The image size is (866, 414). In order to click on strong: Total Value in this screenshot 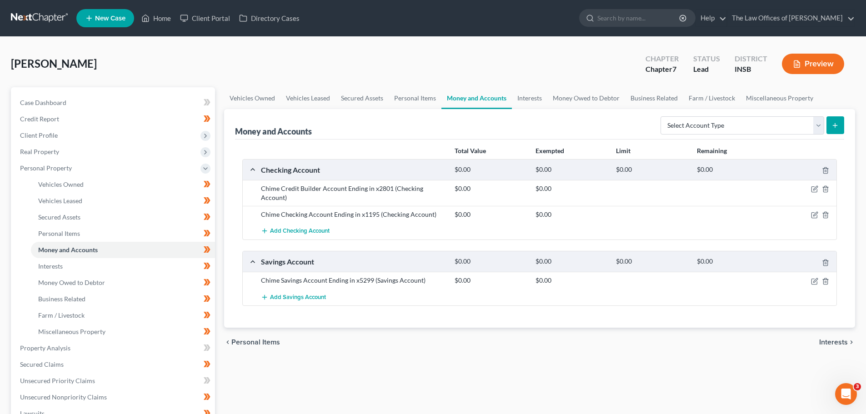, I will do `click(470, 150)`.